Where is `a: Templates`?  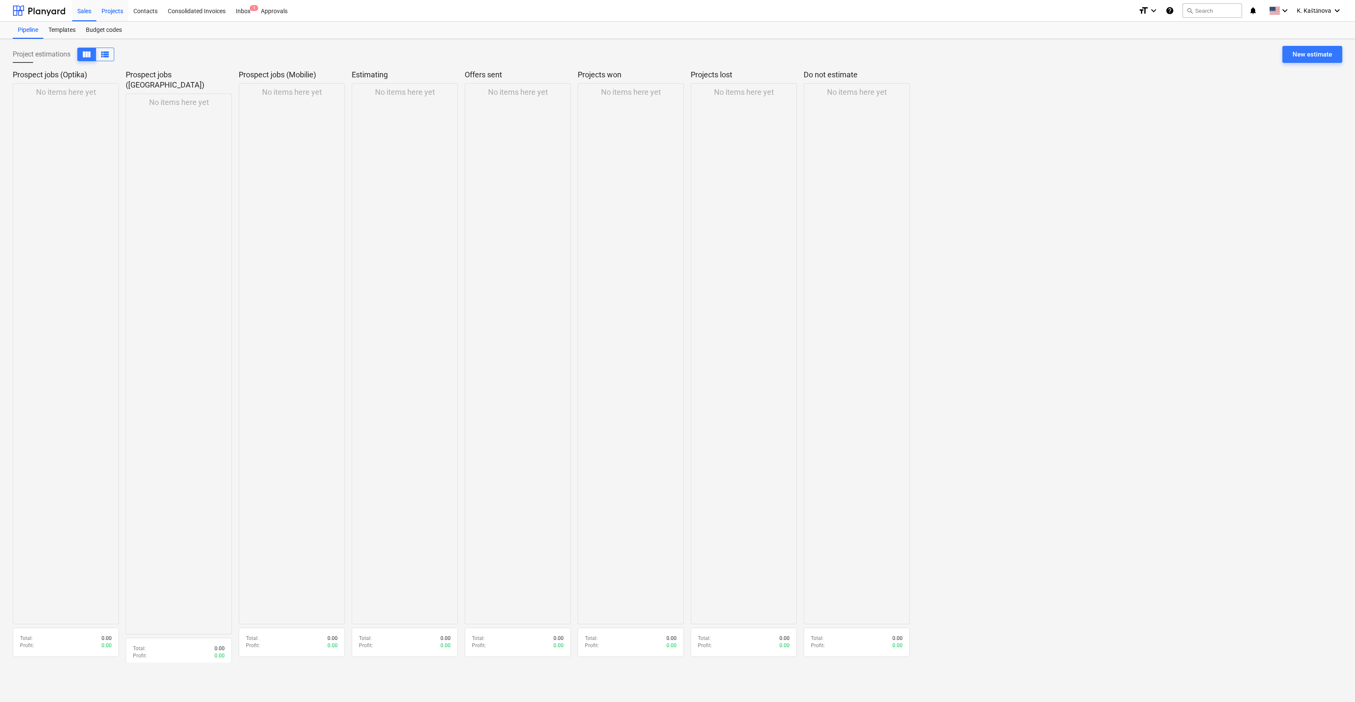 a: Templates is located at coordinates (62, 30).